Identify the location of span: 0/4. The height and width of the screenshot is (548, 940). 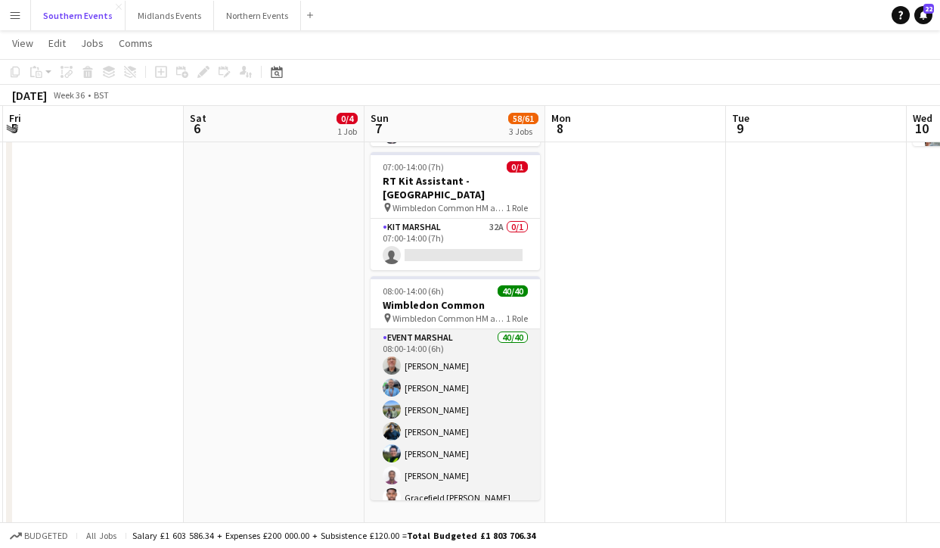
(347, 118).